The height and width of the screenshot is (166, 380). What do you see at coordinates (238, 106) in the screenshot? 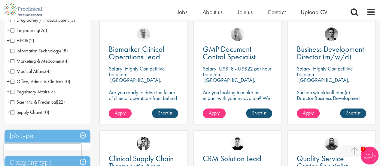
I see `p: Are you looking to make an impact with your innovation? We are working with a well-established ph...` at bounding box center [238, 106].